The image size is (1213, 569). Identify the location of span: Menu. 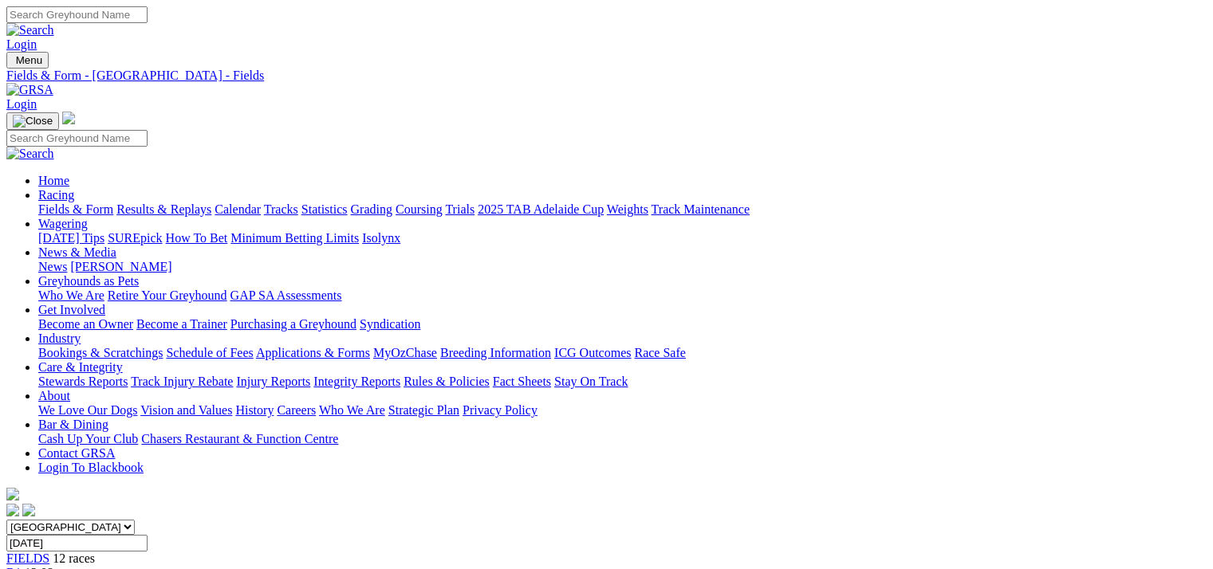
(29, 60).